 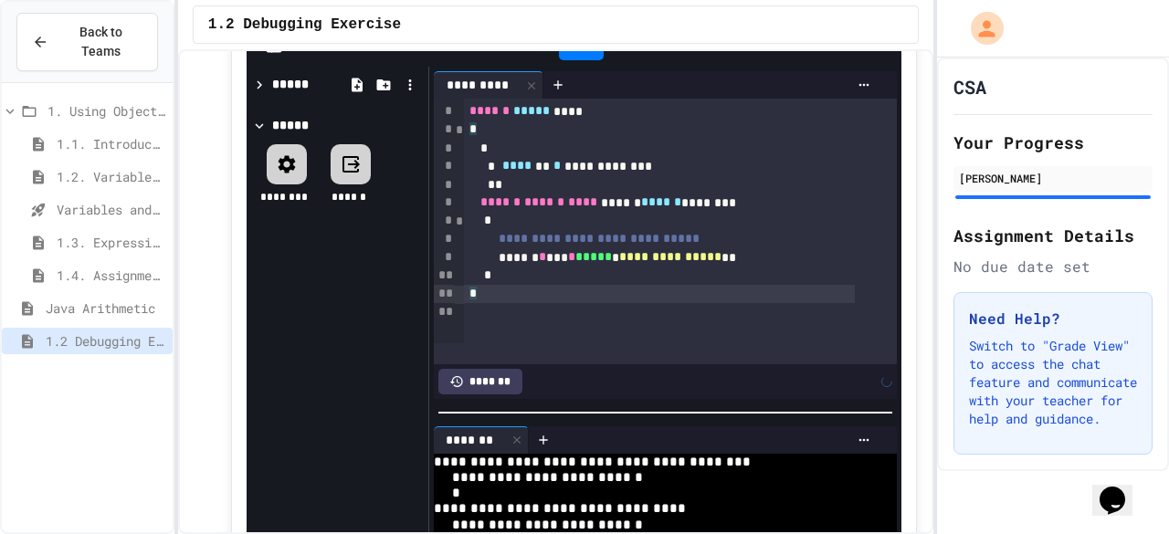 I want to click on span: 1.3. Expressions and Output [New], so click(x=110, y=242).